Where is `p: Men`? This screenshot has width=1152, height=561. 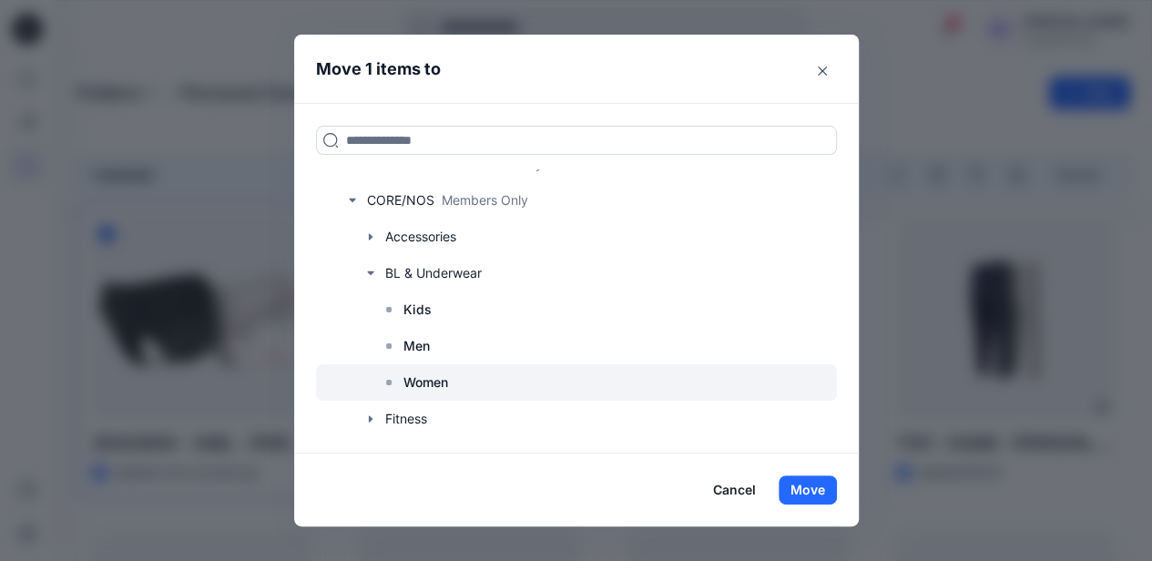
p: Men is located at coordinates (416, 346).